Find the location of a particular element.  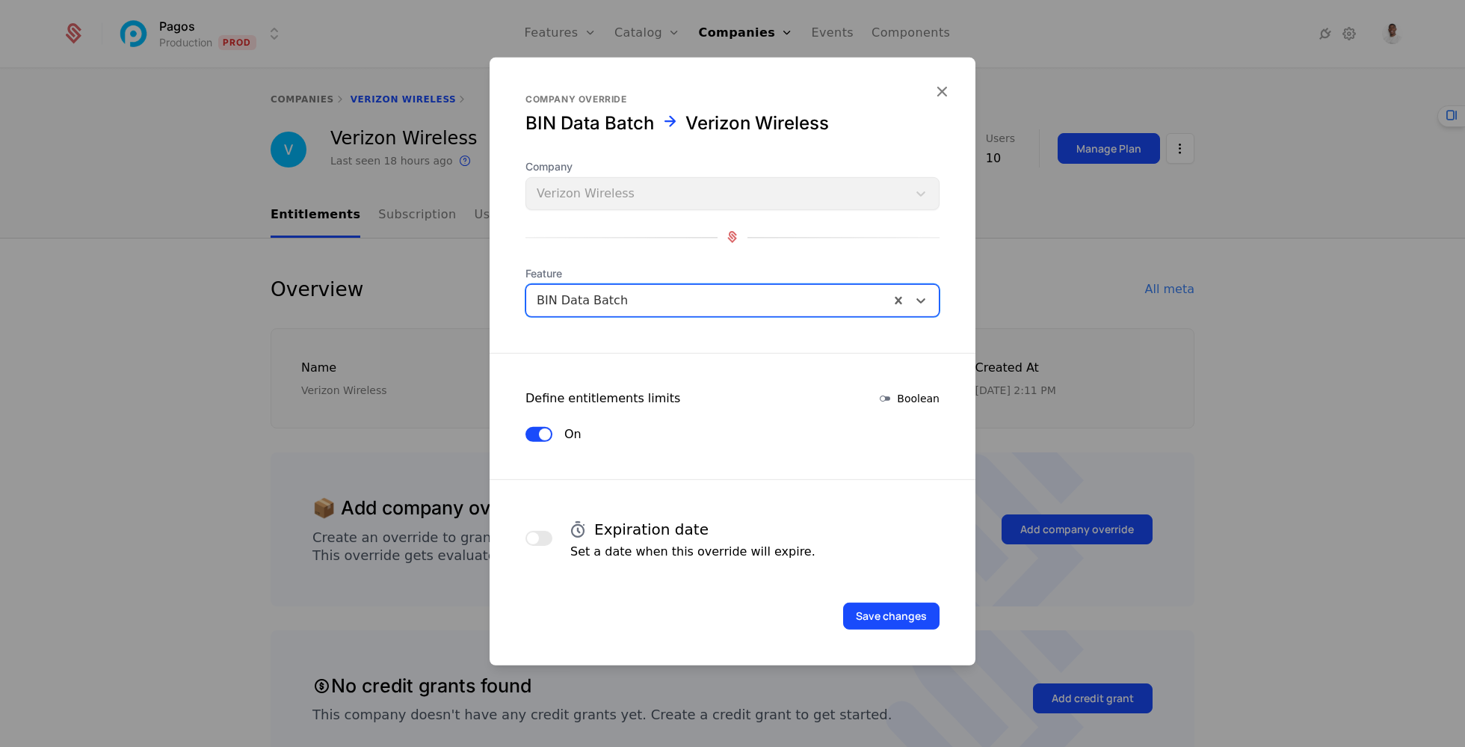

div: Define entitlements limits is located at coordinates (602, 398).